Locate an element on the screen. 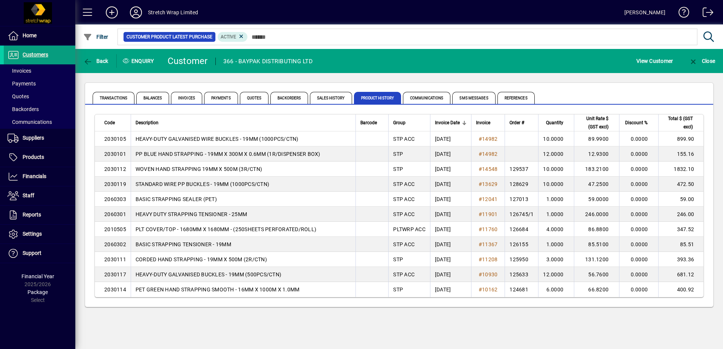 The image size is (723, 349). div: Customer is located at coordinates (188, 61).